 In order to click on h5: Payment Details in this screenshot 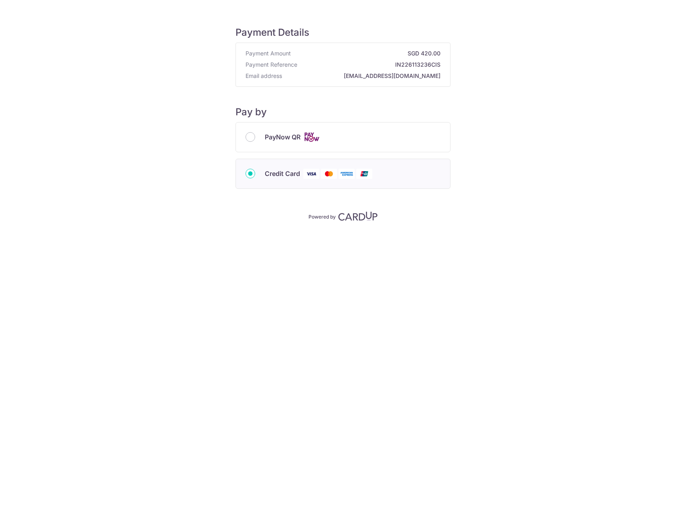, I will do `click(343, 33)`.